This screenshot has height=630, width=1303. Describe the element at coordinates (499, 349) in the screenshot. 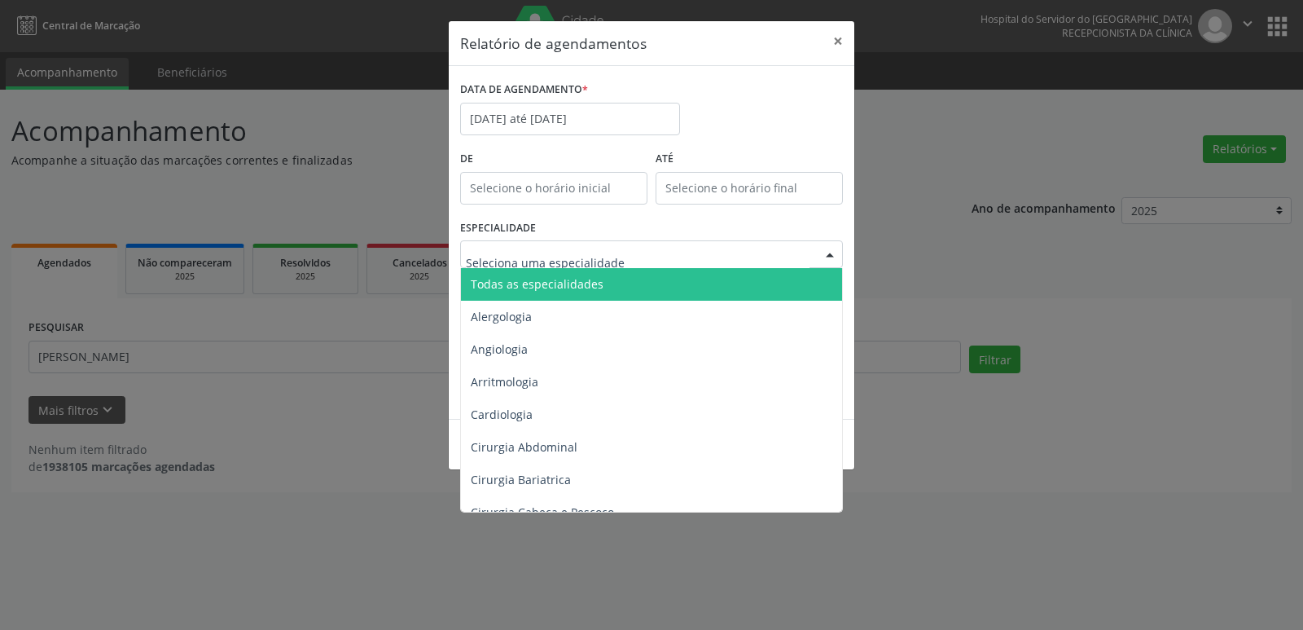

I see `span: Angiologia` at that location.